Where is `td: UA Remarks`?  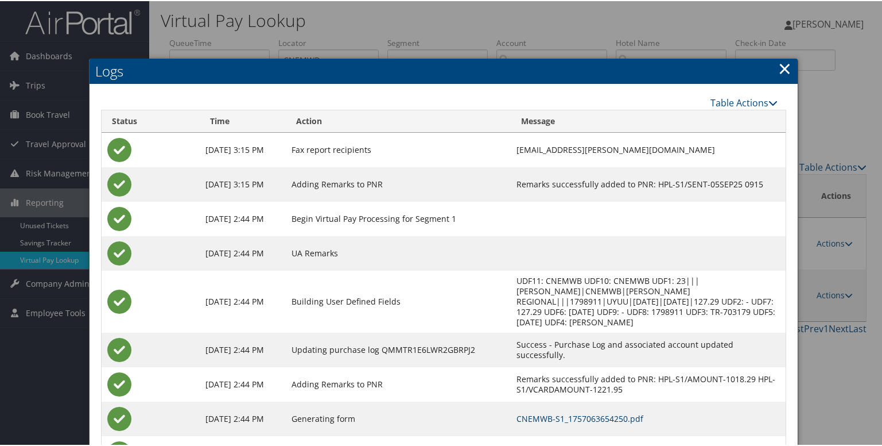 td: UA Remarks is located at coordinates (398, 252).